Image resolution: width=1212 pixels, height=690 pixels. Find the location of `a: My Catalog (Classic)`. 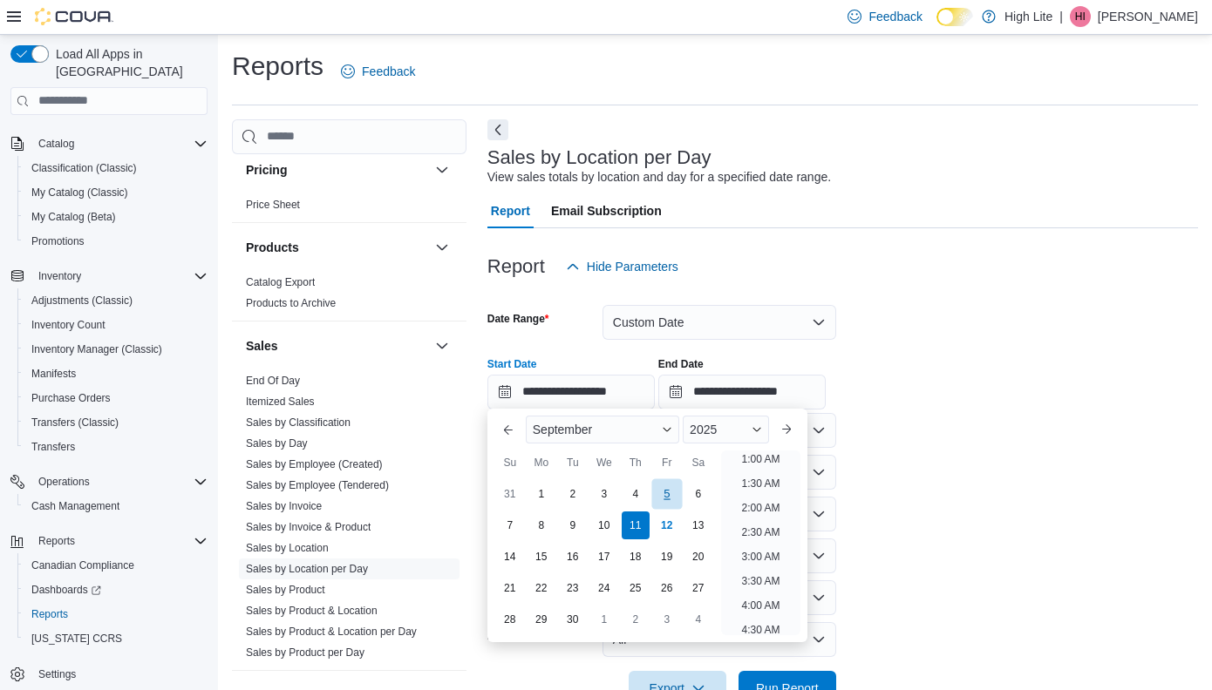

a: My Catalog (Classic) is located at coordinates (79, 193).